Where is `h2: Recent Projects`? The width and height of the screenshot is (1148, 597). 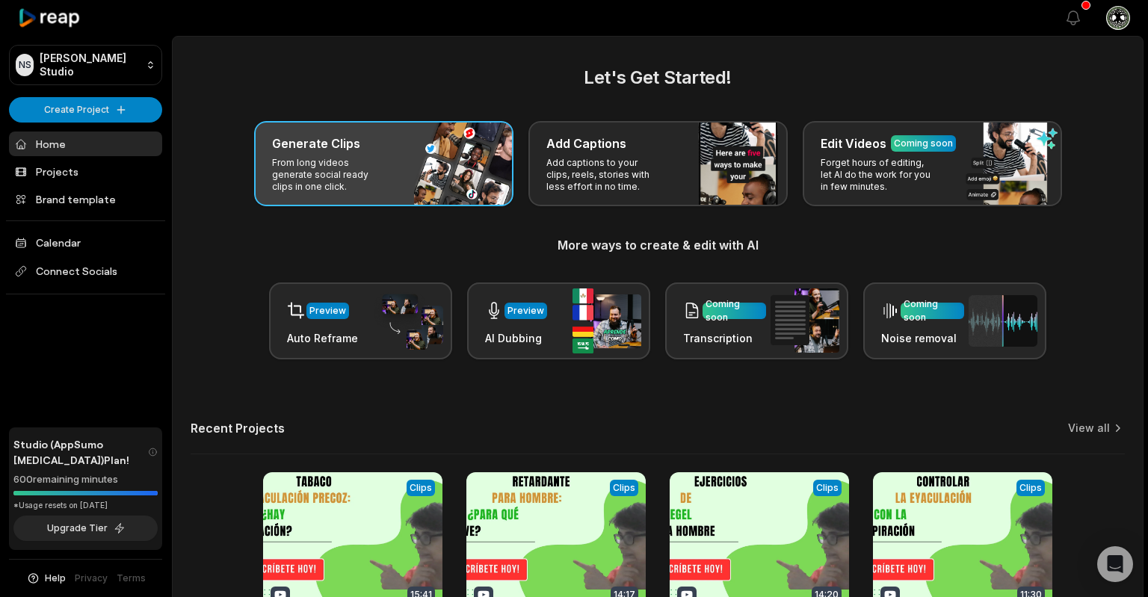 h2: Recent Projects is located at coordinates (238, 428).